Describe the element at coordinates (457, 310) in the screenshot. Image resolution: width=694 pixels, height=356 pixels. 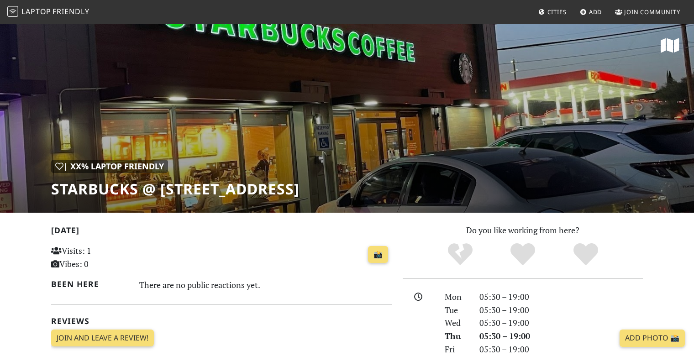
I see `div: Tue` at that location.